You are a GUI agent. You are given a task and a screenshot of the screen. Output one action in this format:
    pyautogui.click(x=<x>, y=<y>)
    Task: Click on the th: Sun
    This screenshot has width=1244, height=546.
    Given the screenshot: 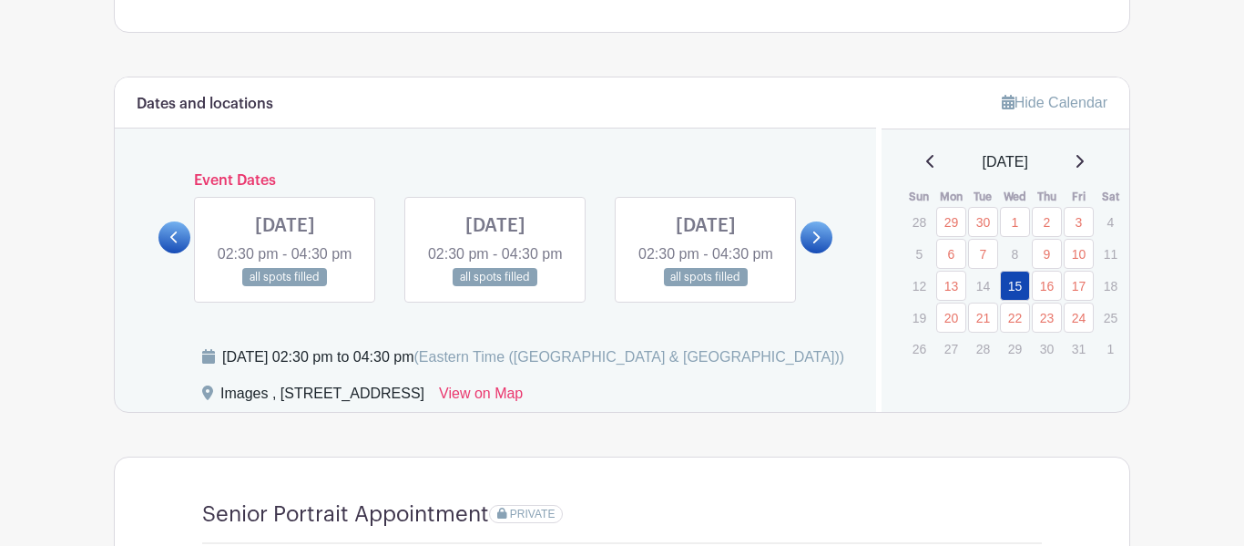 What is the action you would take?
    pyautogui.click(x=919, y=197)
    